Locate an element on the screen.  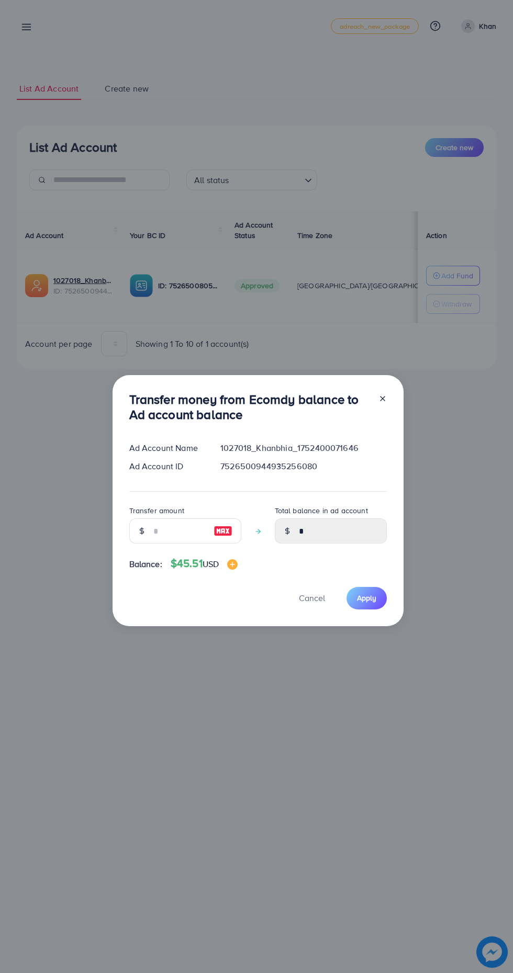
button: Apply is located at coordinates (366, 598).